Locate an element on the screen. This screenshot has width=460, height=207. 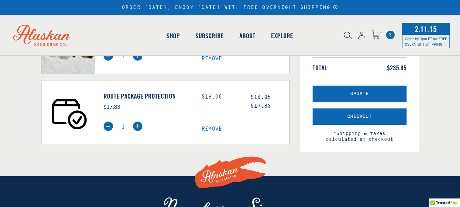
span: Order by 3pm ET for FREE OVERNIGHT SHIPPING is located at coordinates (426, 41).